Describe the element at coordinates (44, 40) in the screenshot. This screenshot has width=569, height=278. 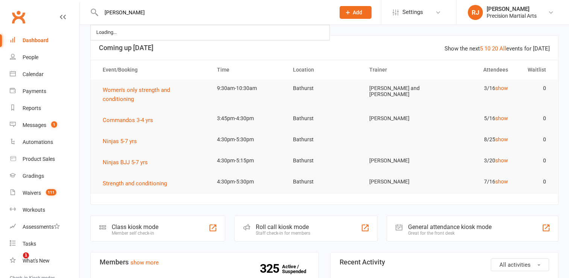
I see `a: Dashboard` at that location.